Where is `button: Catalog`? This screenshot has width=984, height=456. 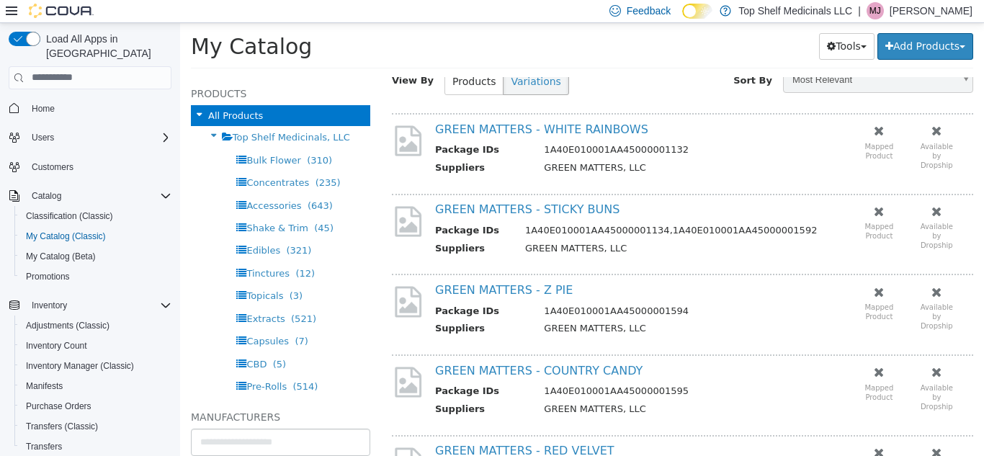
button: Catalog is located at coordinates (90, 196).